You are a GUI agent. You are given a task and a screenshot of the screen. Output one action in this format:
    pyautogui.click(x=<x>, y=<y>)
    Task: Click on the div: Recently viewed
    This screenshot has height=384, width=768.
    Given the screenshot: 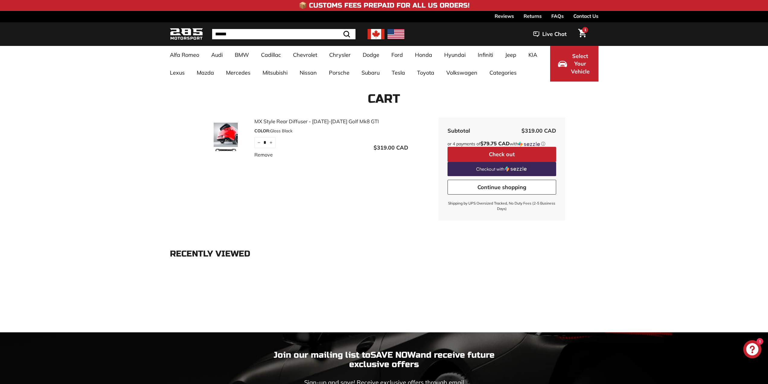 What is the action you would take?
    pyautogui.click(x=384, y=254)
    